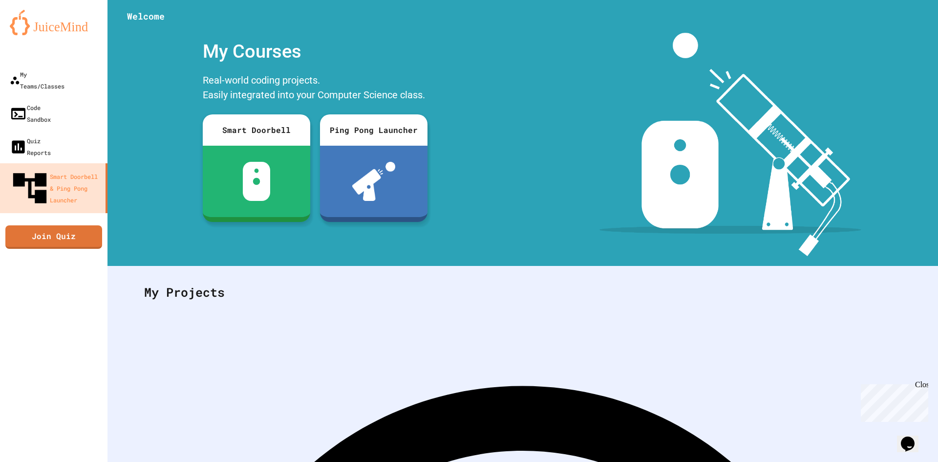 This screenshot has width=938, height=462. I want to click on img: logo-orange.svg, so click(54, 22).